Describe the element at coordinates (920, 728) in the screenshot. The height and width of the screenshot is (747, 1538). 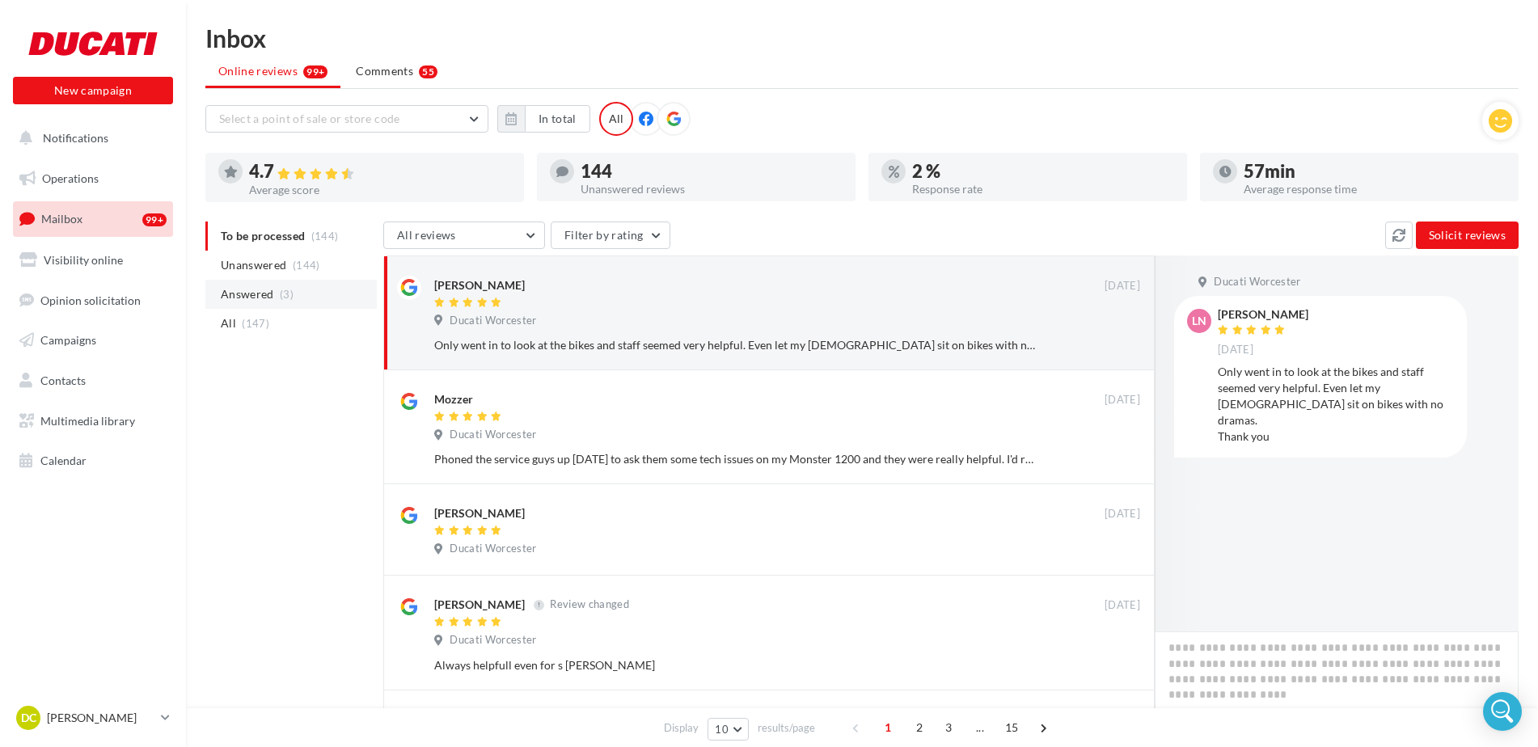
I see `span: 2` at that location.